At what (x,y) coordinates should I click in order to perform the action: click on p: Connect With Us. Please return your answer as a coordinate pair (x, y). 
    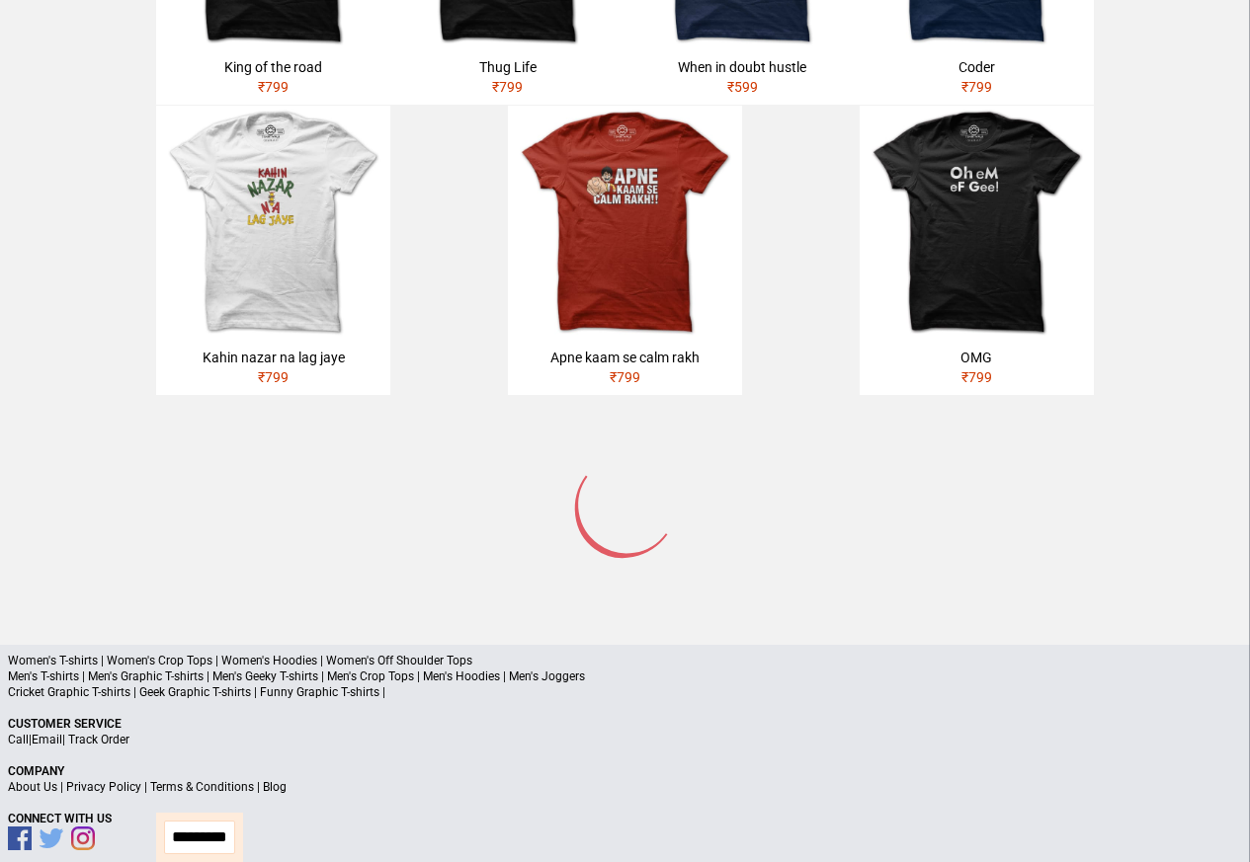
    Looking at the image, I should click on (624, 819).